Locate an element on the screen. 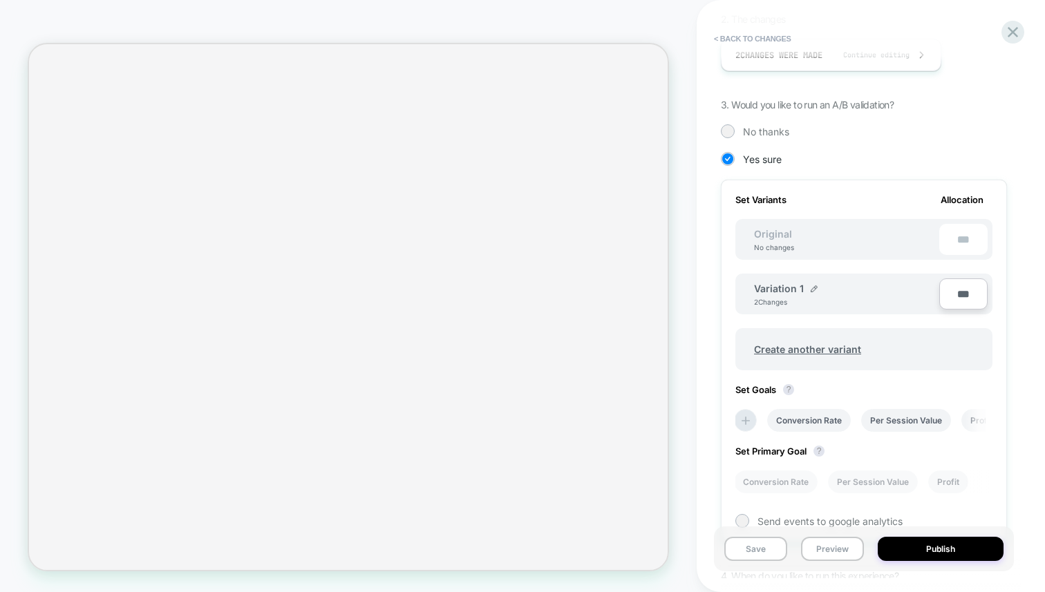 This screenshot has width=1045, height=592. span: 2. The changes is located at coordinates (753, 19).